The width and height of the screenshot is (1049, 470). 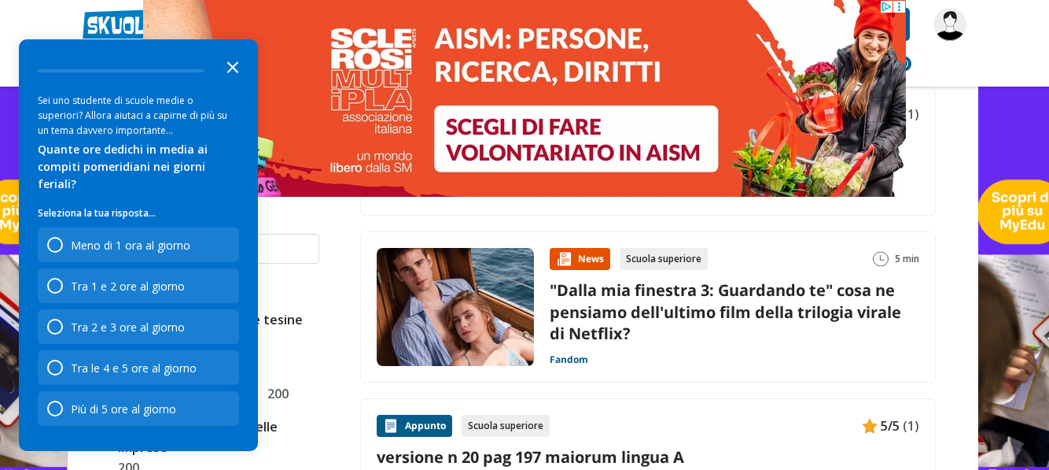 What do you see at coordinates (274, 393) in the screenshot?
I see `span: 200` at bounding box center [274, 393].